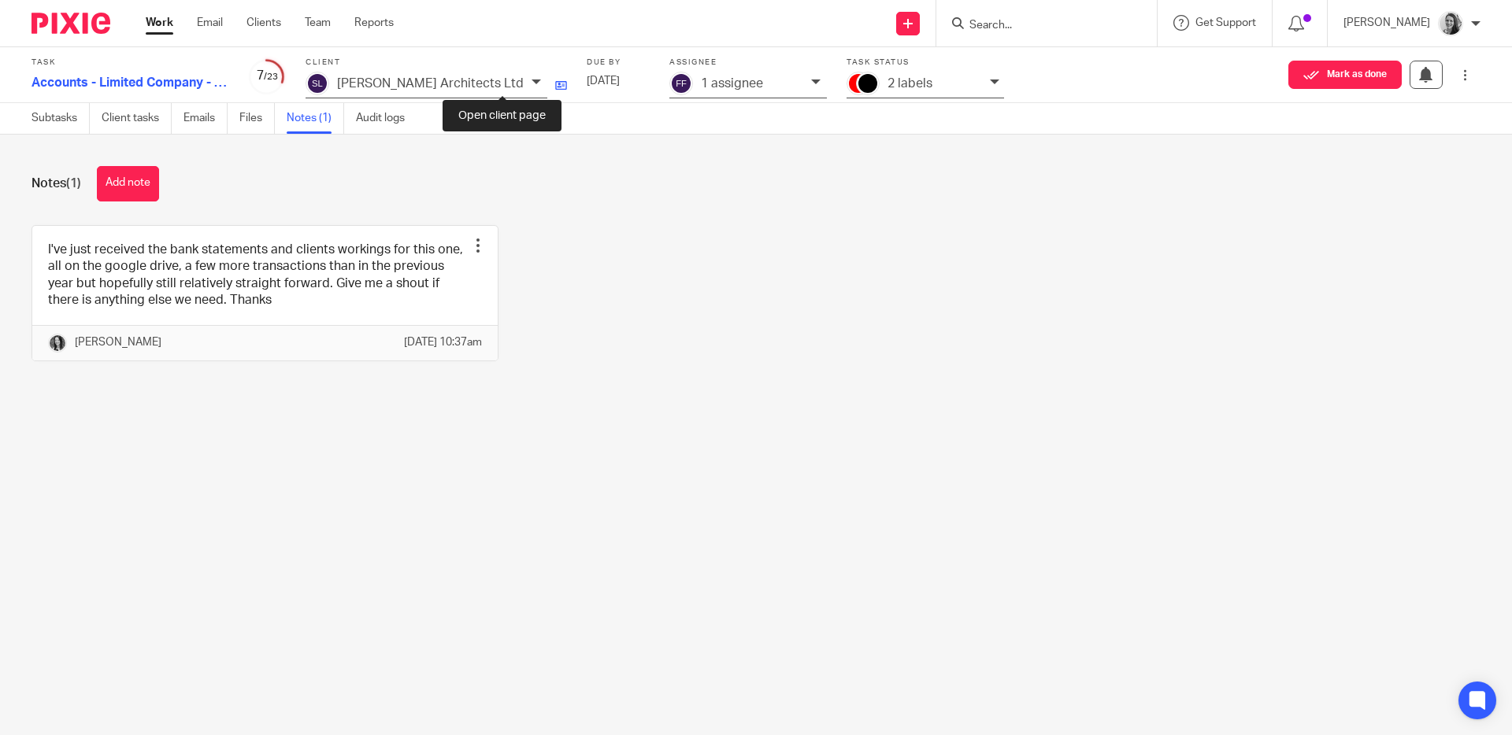  Describe the element at coordinates (731, 83) in the screenshot. I see `p: 1 assignee` at that location.